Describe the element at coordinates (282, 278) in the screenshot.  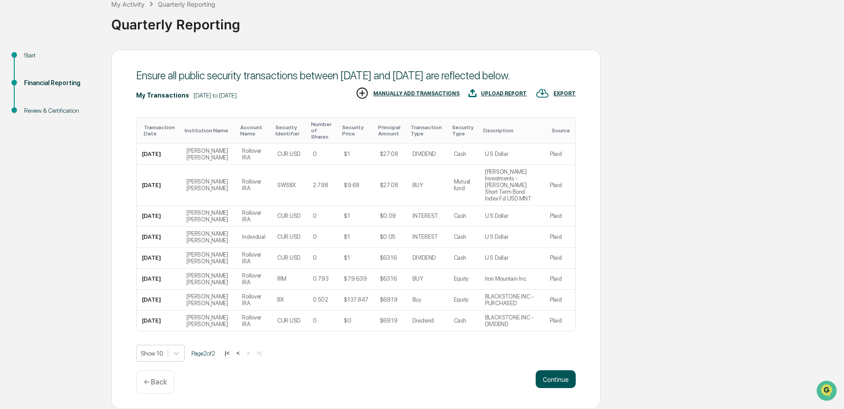
I see `div: IRM` at that location.